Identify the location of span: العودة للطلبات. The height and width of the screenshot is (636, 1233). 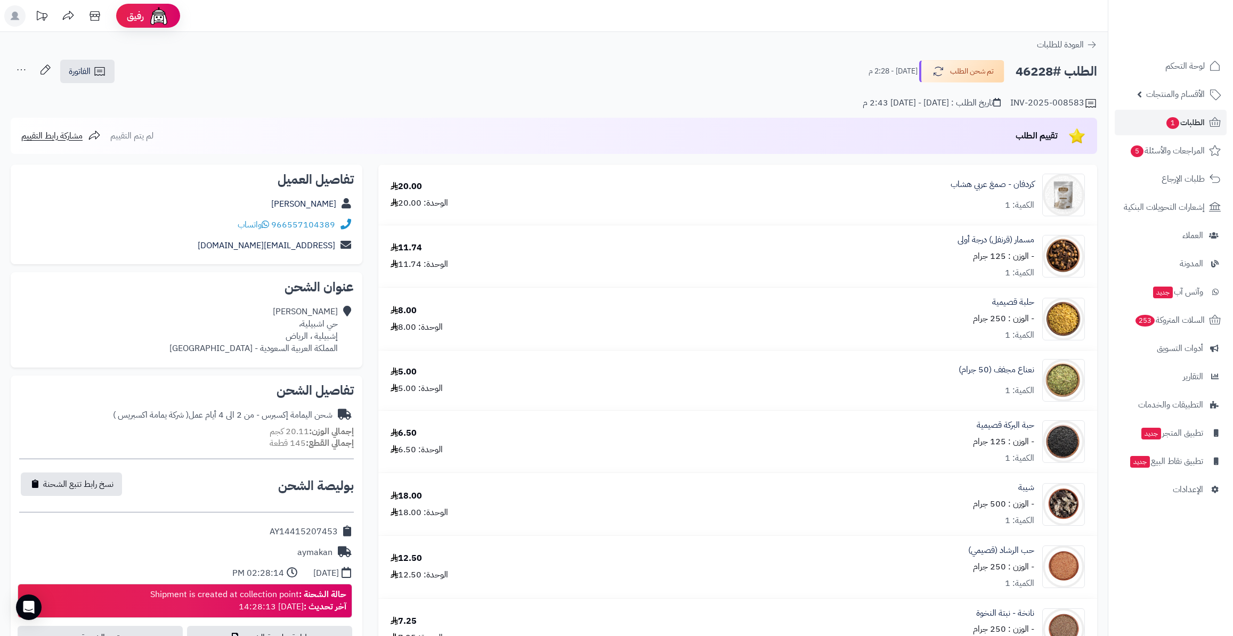
(1060, 45).